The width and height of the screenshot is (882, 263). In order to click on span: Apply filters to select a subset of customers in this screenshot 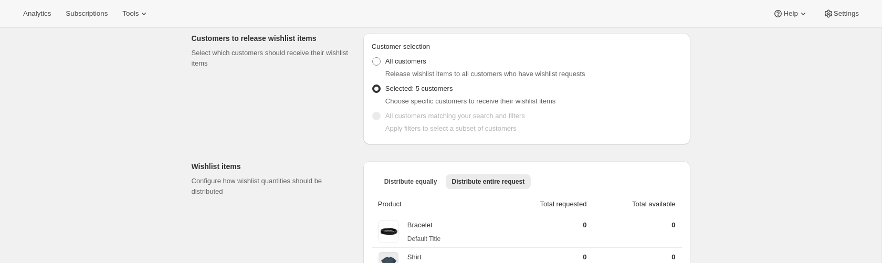, I will do `click(451, 128)`.